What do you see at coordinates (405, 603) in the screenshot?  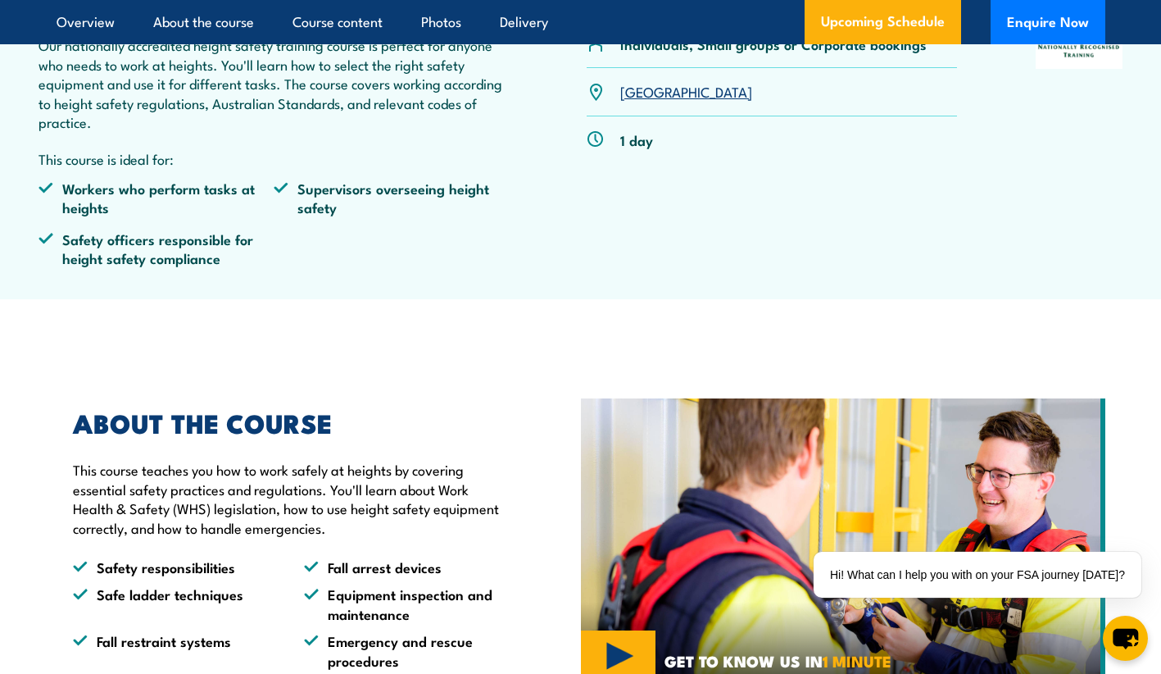 I see `li: Equipment inspection and maintenance` at bounding box center [405, 603].